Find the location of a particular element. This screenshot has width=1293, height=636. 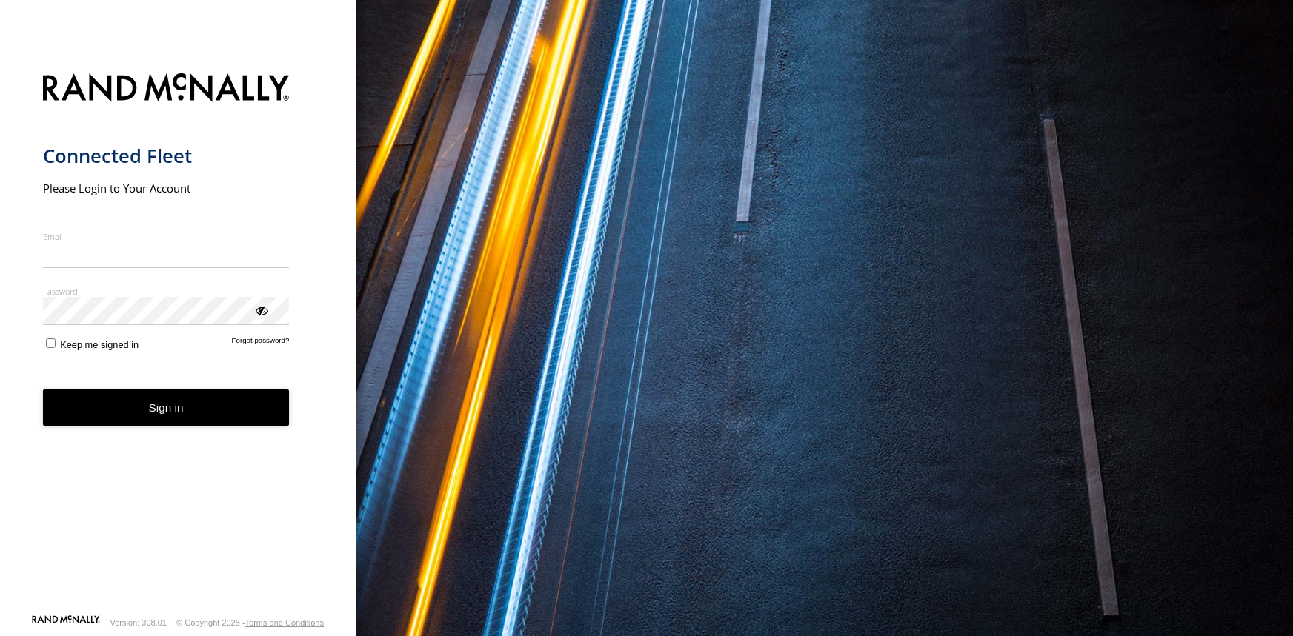

a: Visit our Website is located at coordinates (66, 623).